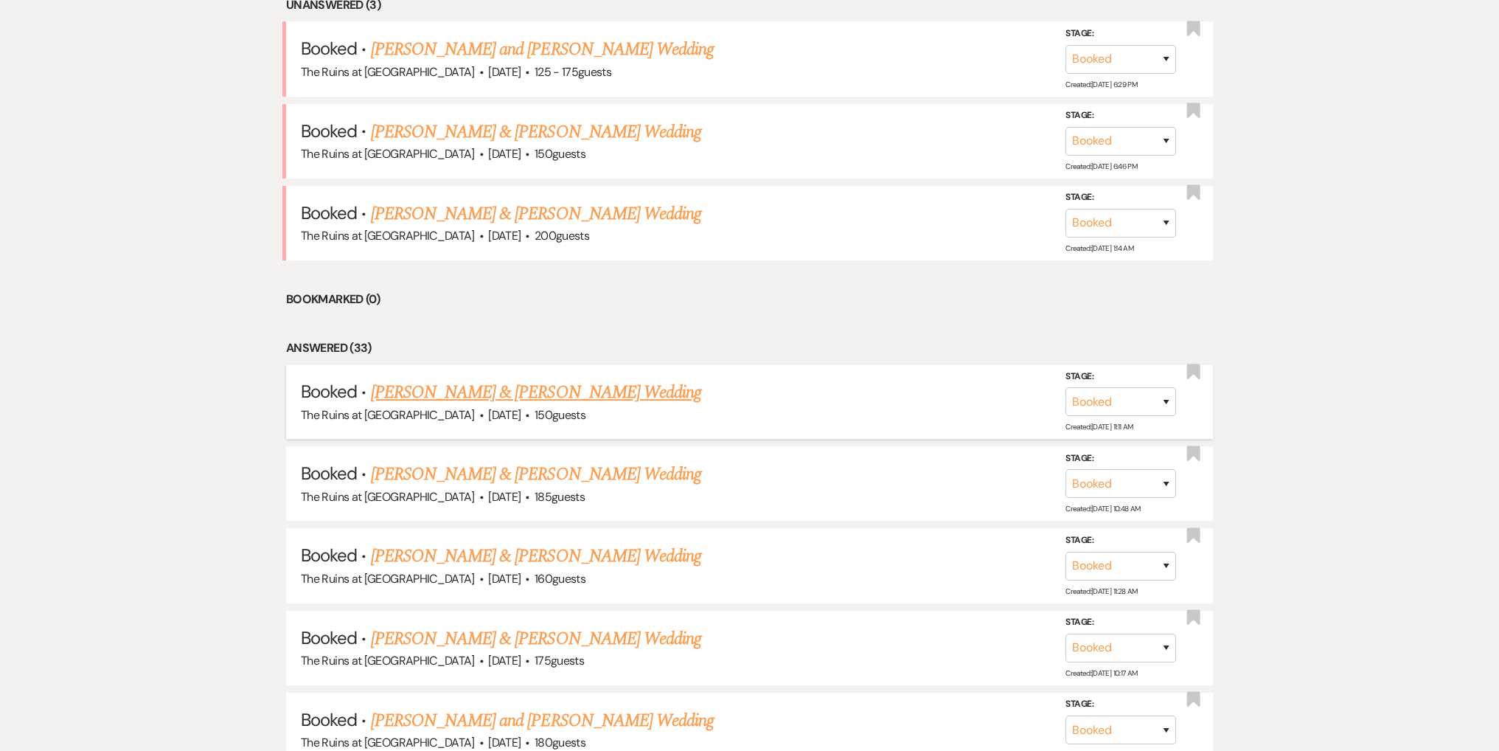 This screenshot has width=1499, height=751. Describe the element at coordinates (560, 496) in the screenshot. I see `span: 185 guests` at that location.